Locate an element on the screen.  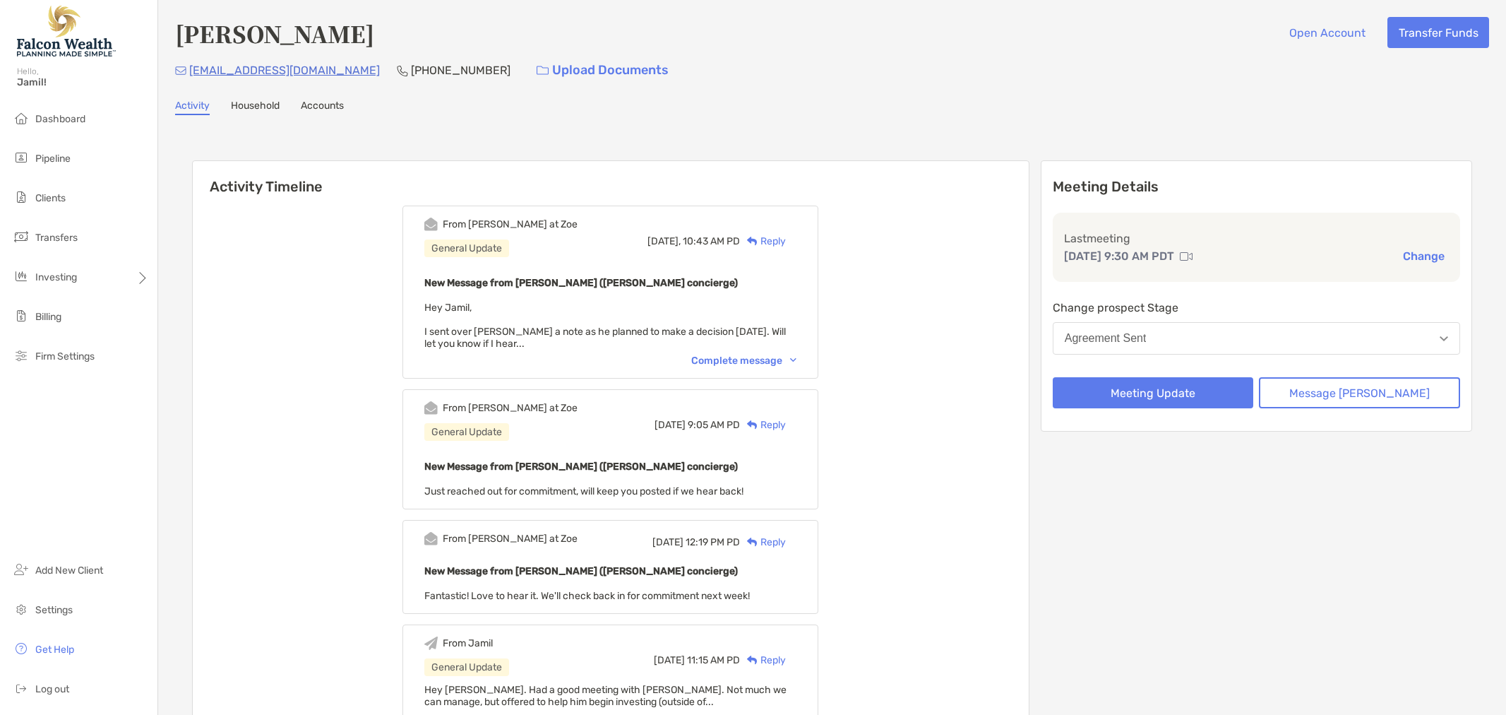
button: Meeting Update is located at coordinates (1153, 393).